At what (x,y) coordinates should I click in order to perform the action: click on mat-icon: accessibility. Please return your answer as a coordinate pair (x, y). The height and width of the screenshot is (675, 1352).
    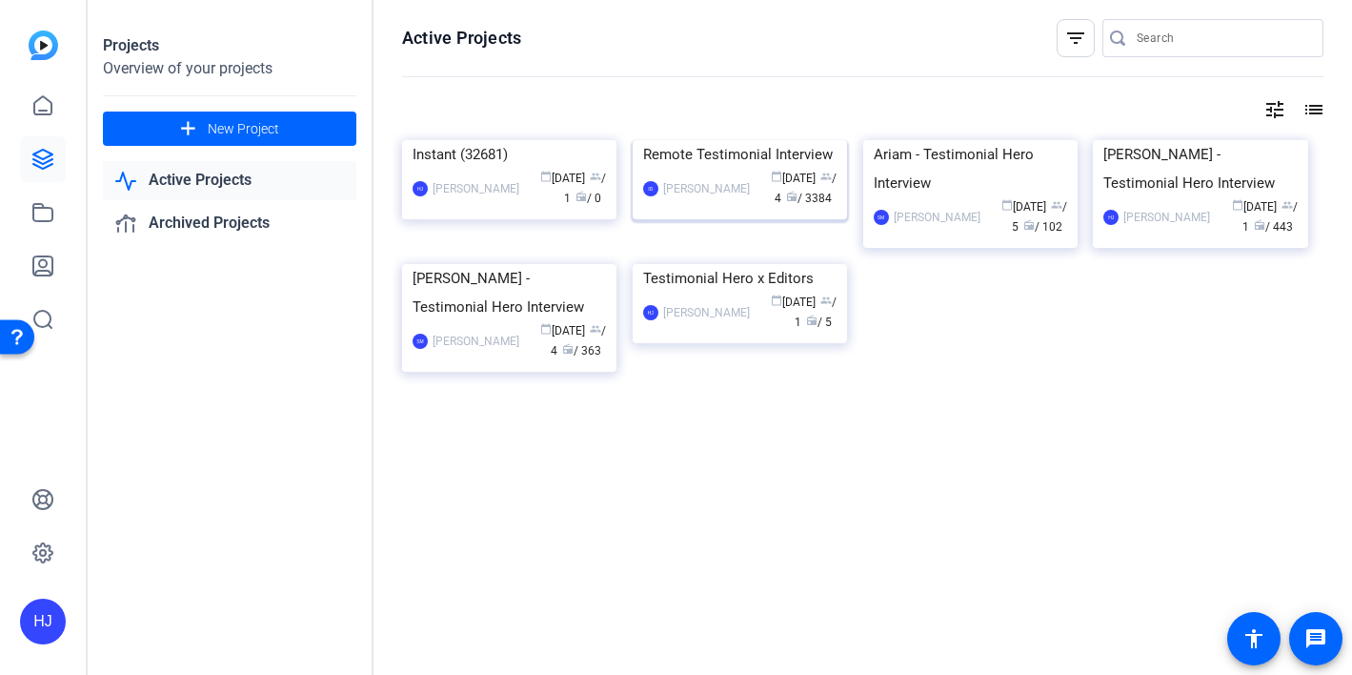
    Looking at the image, I should click on (1254, 639).